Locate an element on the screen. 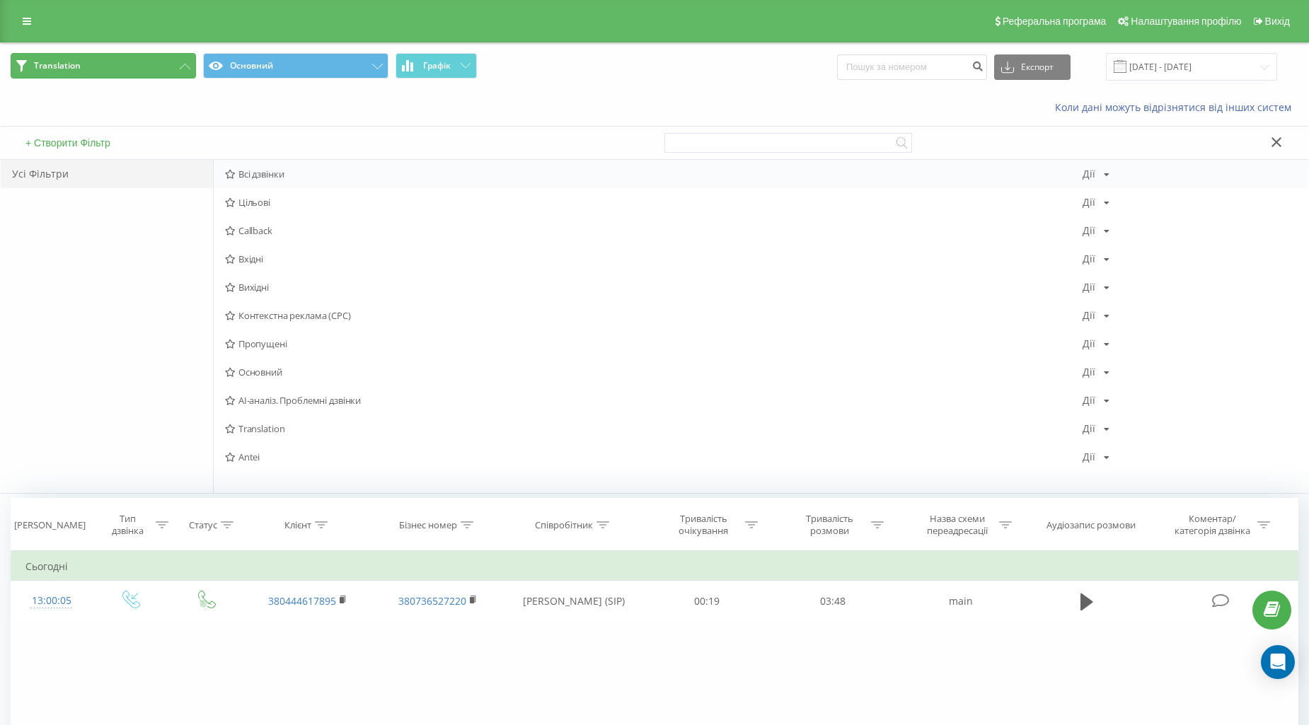  div: Тип дзвінка is located at coordinates (128, 525).